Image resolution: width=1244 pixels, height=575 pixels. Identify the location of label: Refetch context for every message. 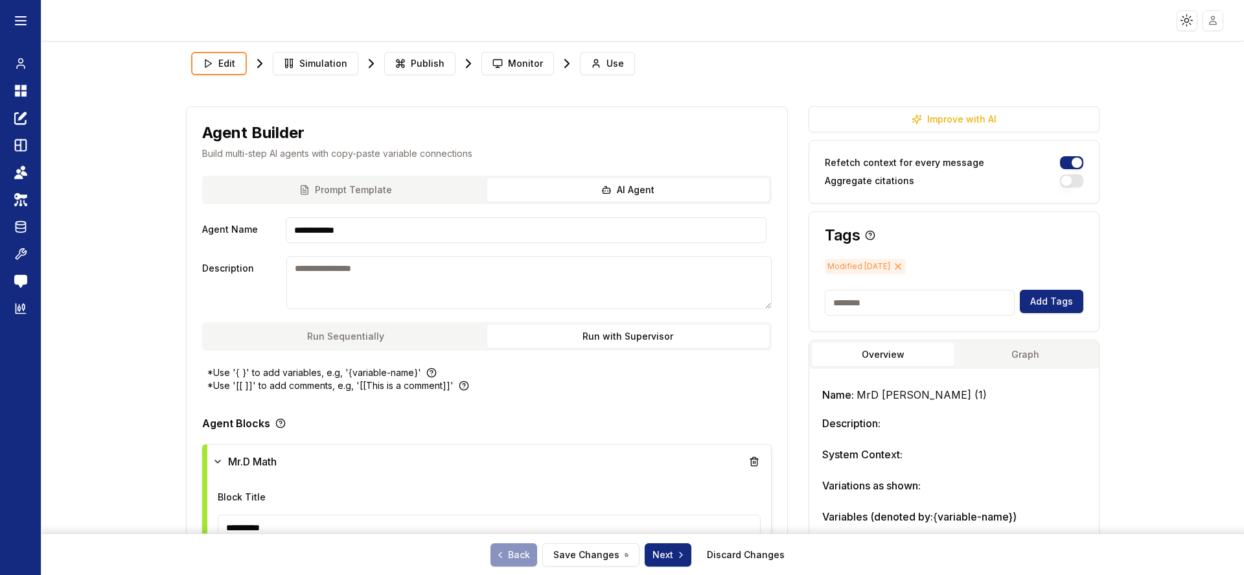
(905, 163).